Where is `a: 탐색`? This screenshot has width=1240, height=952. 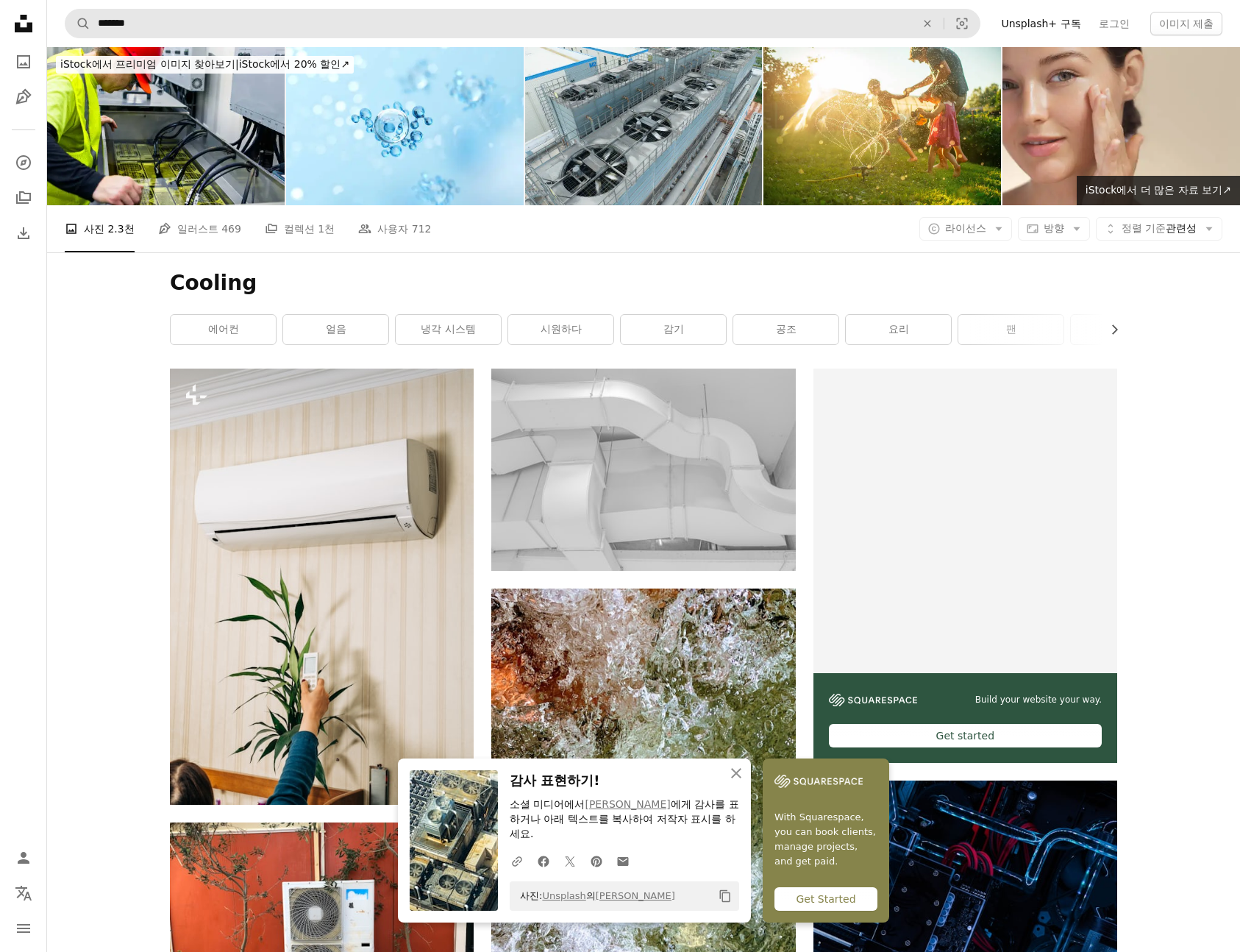 a: 탐색 is located at coordinates (24, 163).